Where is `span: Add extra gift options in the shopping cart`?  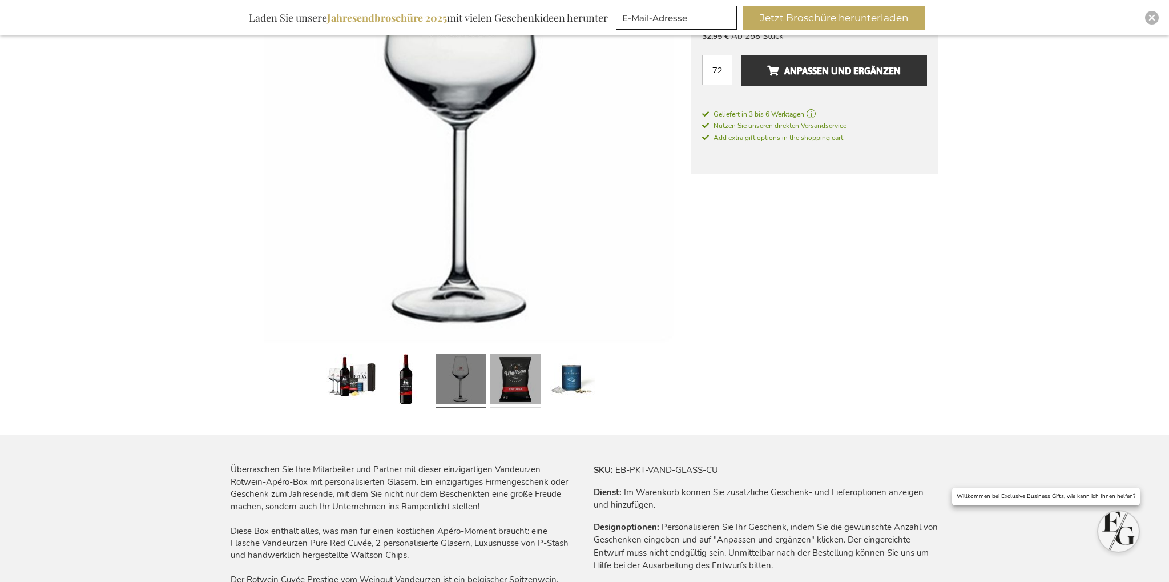 span: Add extra gift options in the shopping cart is located at coordinates (773, 138).